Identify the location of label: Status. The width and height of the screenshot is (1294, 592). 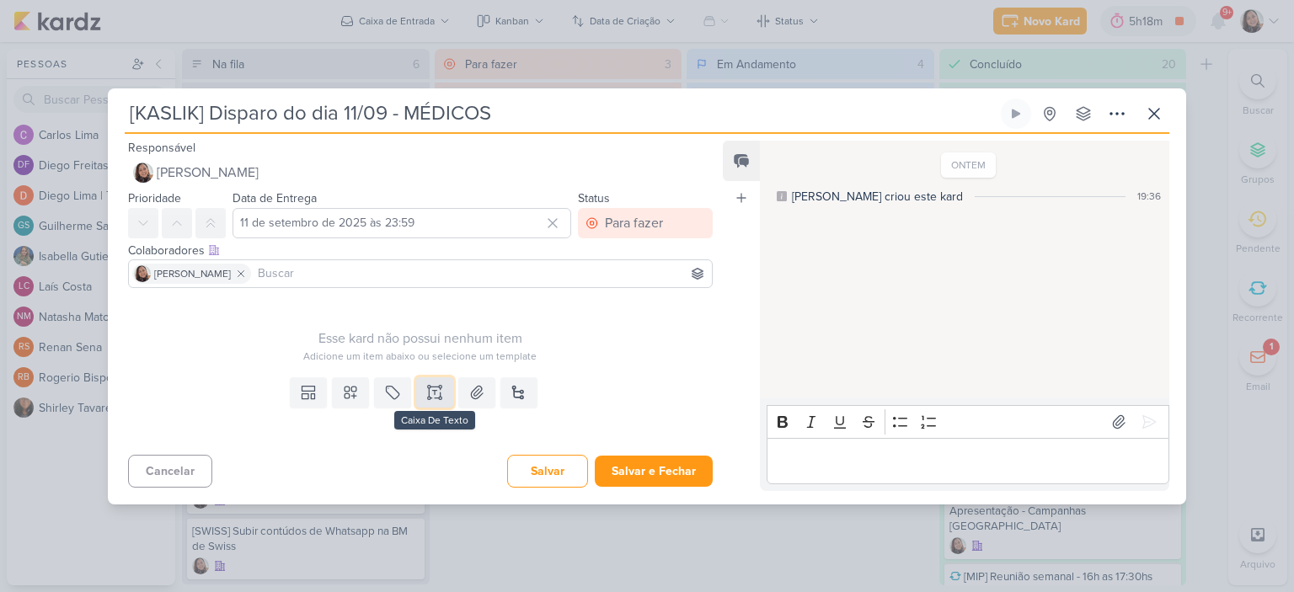
(594, 198).